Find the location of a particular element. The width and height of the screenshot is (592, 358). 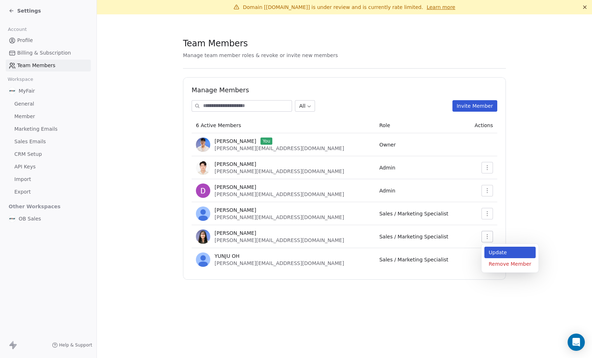

a: Import is located at coordinates (48, 179).